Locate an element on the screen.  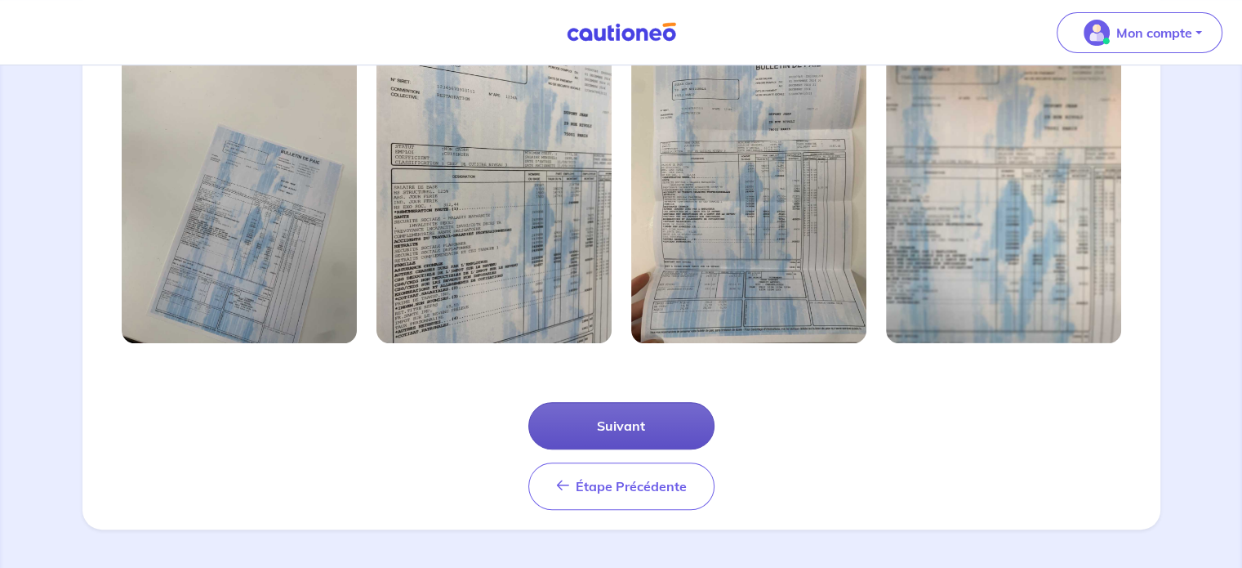
img: Image mal cadrée 4 is located at coordinates (1004, 186).